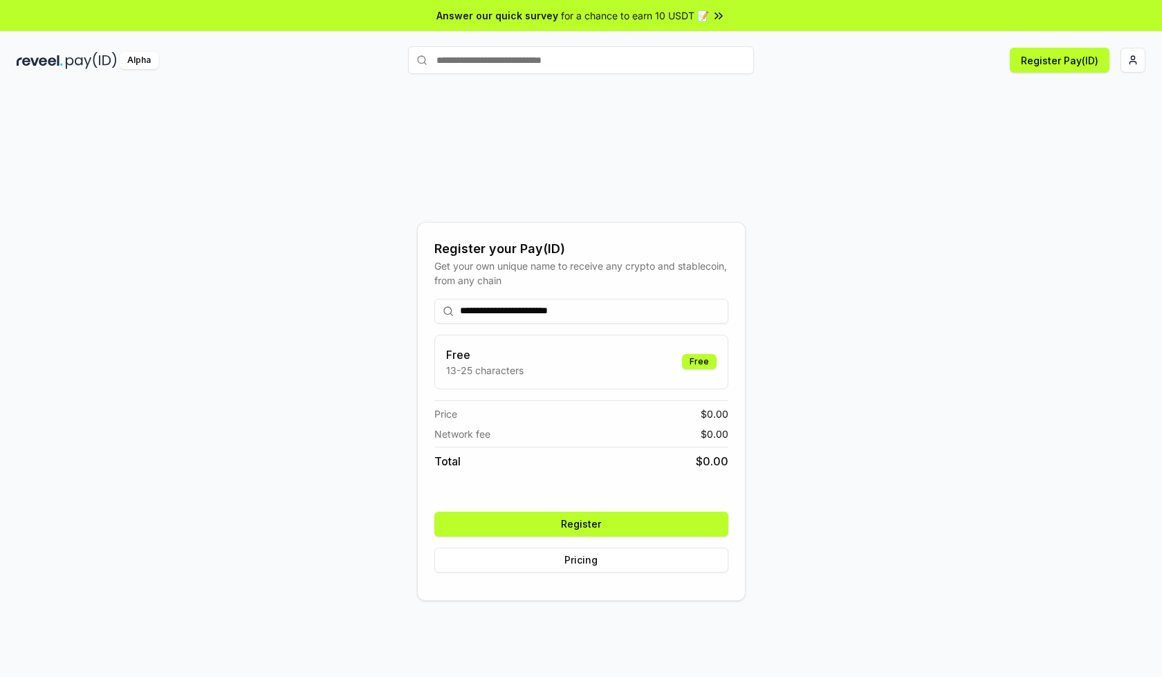  What do you see at coordinates (485, 355) in the screenshot?
I see `h3: Free` at bounding box center [485, 355].